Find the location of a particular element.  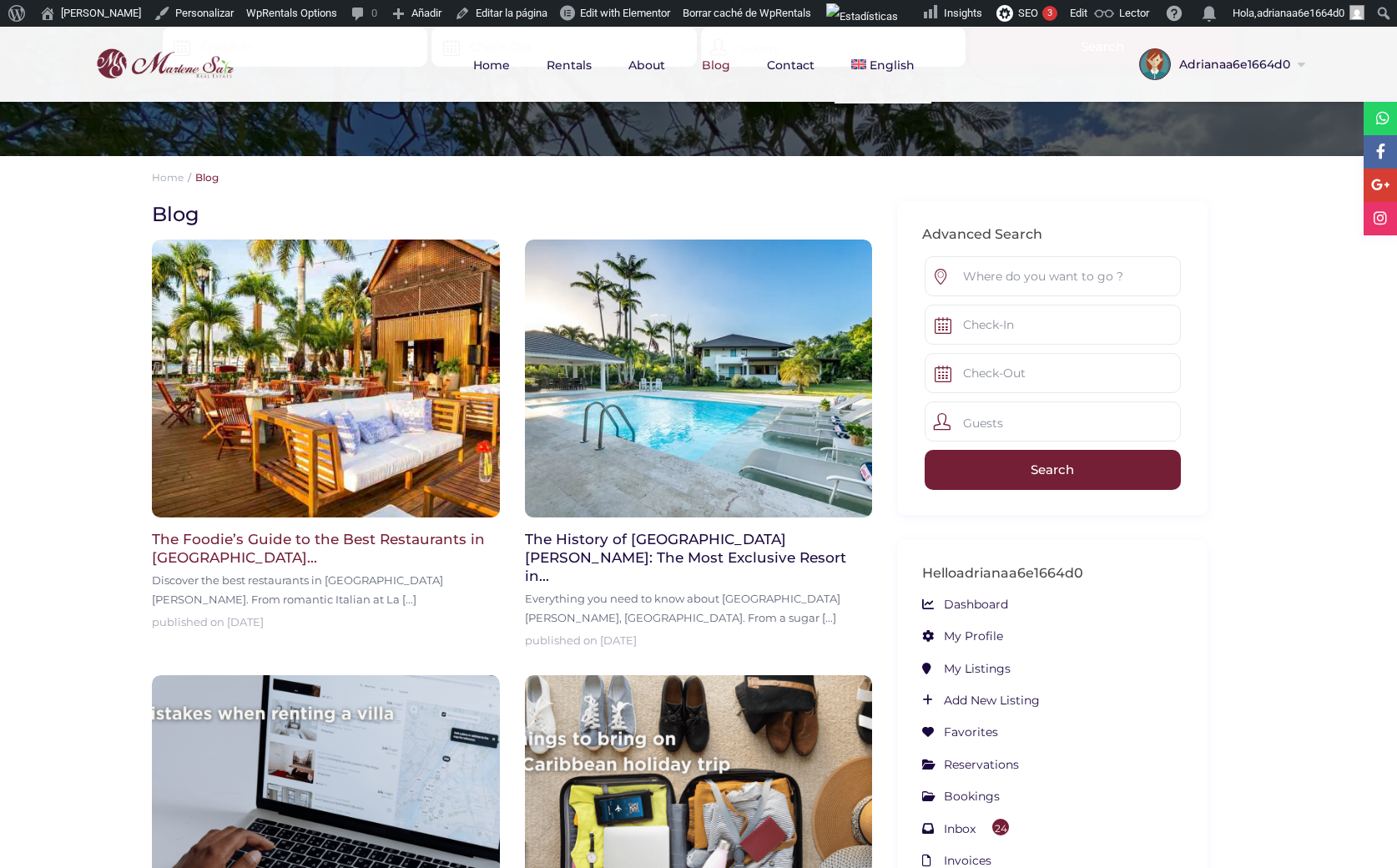

div: 3 is located at coordinates (1050, 13).